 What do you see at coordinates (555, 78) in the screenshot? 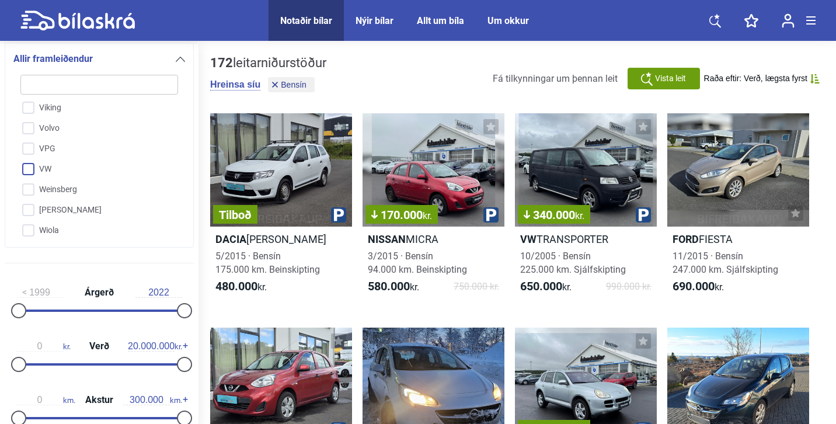
I see `span: Fá tilkynningar um þennan leit` at bounding box center [555, 78].